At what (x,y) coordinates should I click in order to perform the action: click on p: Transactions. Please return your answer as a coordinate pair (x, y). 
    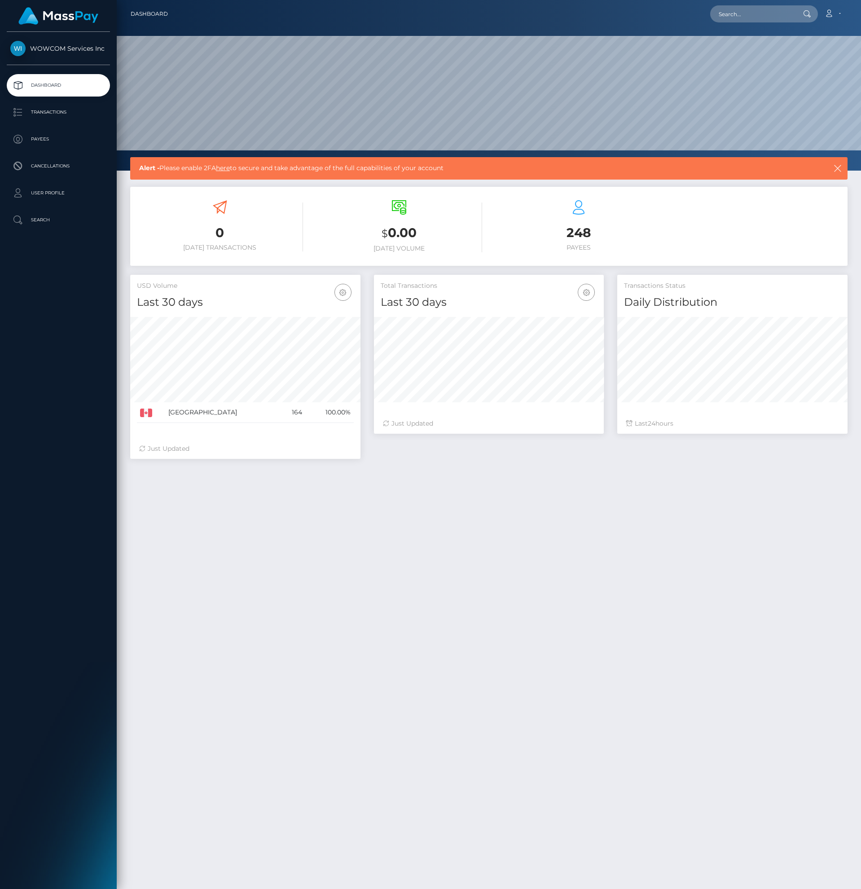
    Looking at the image, I should click on (58, 112).